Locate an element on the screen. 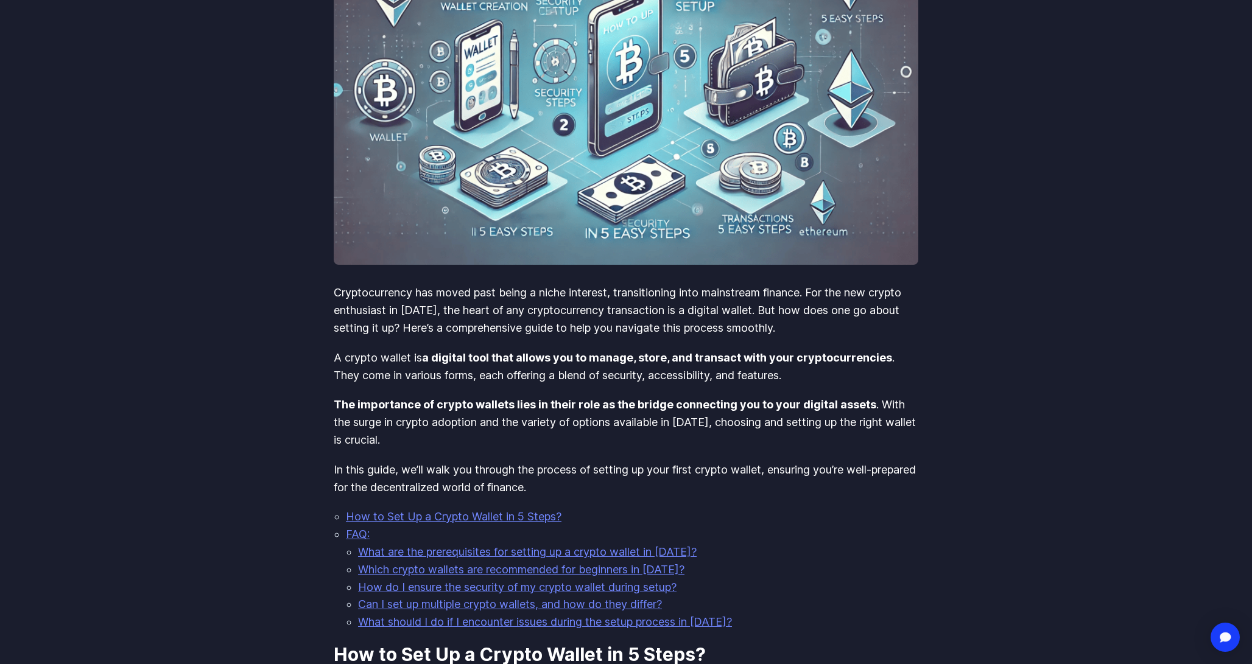 This screenshot has height=664, width=1252. a: Can I set up multiple crypto wallets, and how do they differ? is located at coordinates (510, 604).